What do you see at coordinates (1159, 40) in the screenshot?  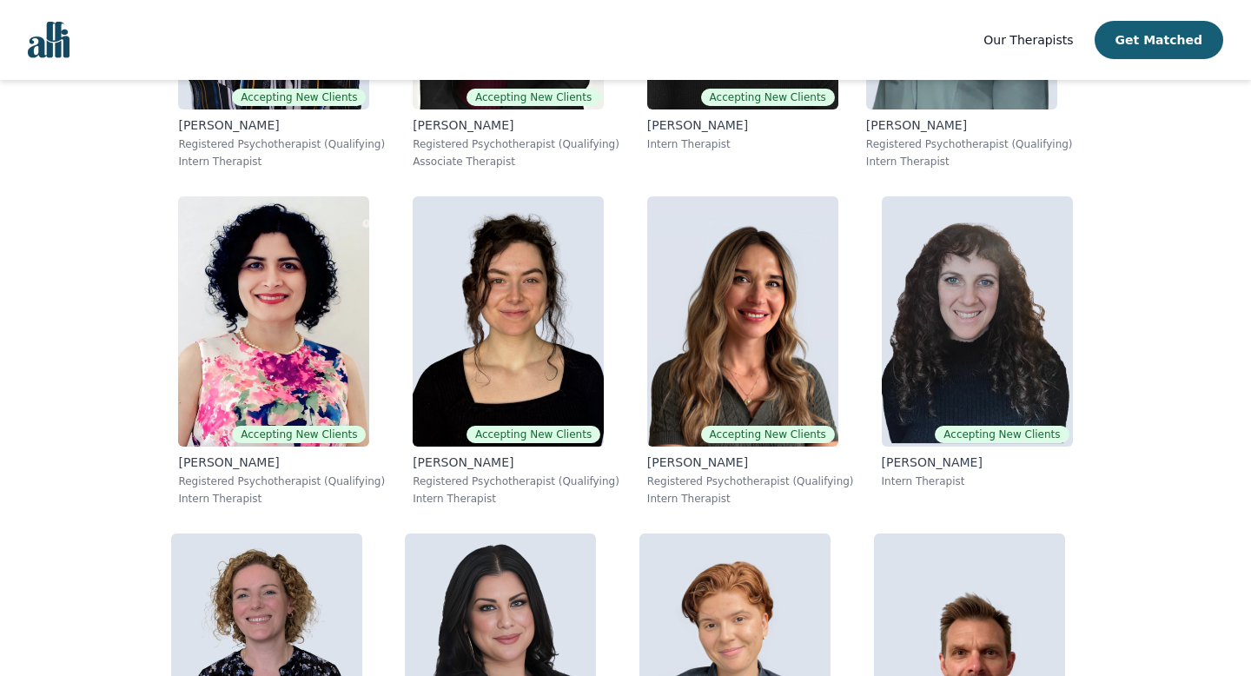 I see `a: Get Matched` at bounding box center [1159, 40].